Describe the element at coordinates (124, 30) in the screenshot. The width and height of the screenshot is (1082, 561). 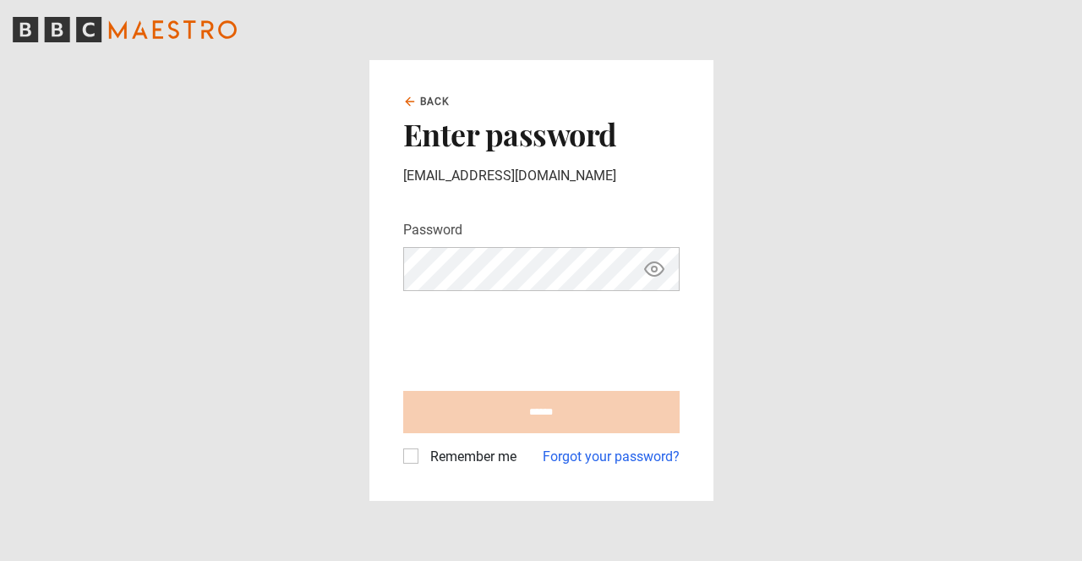
I see `svg: BBC Maestro` at that location.